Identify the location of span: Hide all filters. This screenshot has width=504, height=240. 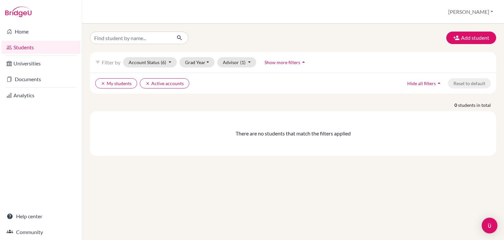
(421, 83).